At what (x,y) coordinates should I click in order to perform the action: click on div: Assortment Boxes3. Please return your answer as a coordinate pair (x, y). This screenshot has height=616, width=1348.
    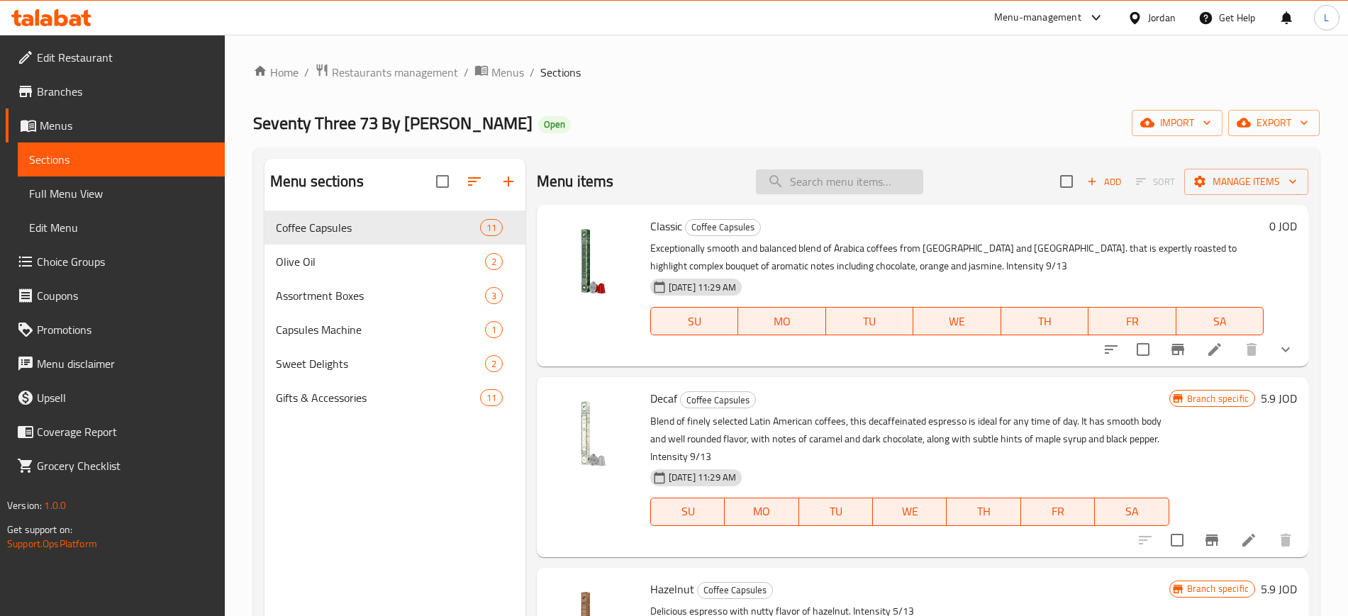
    Looking at the image, I should click on (395, 296).